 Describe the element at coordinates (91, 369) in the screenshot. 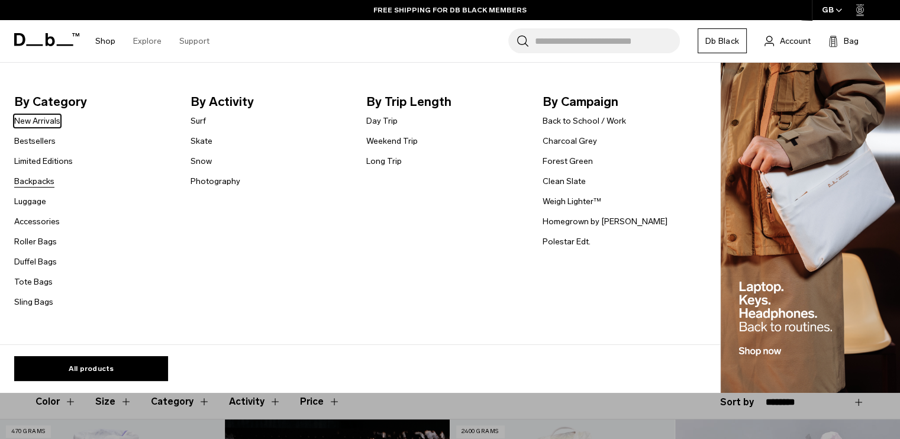

I see `a: All products` at that location.